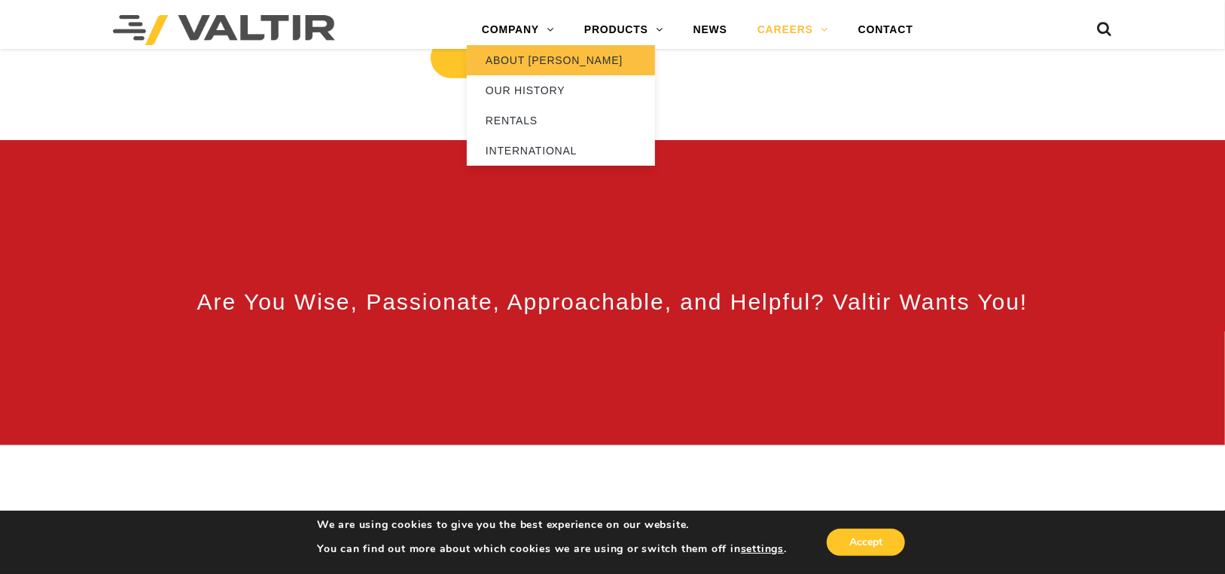 The image size is (1225, 574). Describe the element at coordinates (793, 30) in the screenshot. I see `a: CAREERS` at that location.